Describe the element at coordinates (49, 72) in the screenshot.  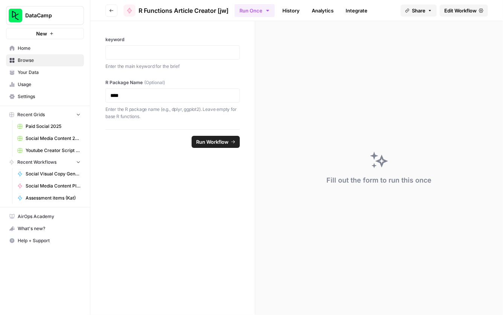
I see `span: Your Data` at that location.